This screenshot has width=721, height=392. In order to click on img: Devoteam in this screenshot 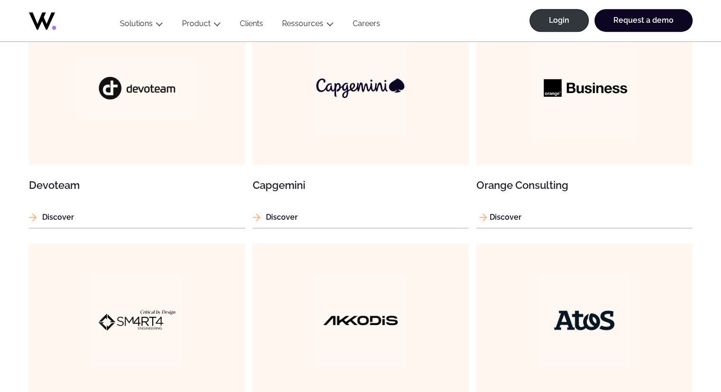, I will do `click(137, 88)`.